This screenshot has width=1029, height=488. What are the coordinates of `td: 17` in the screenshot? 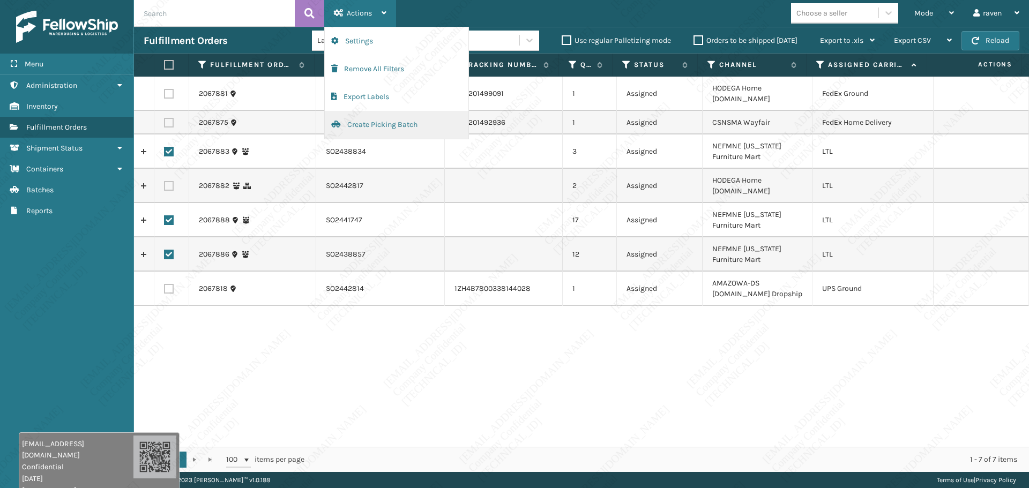 It's located at (589, 220).